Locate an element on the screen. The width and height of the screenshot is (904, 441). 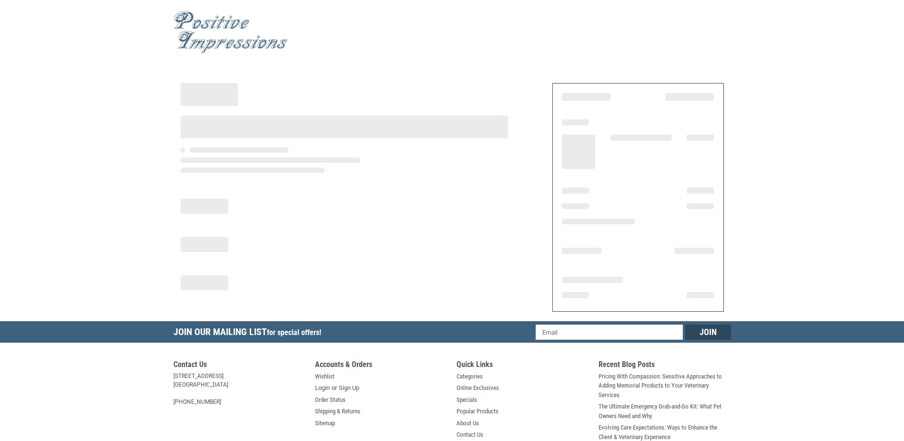
h5: Contact Us is located at coordinates (240, 365).